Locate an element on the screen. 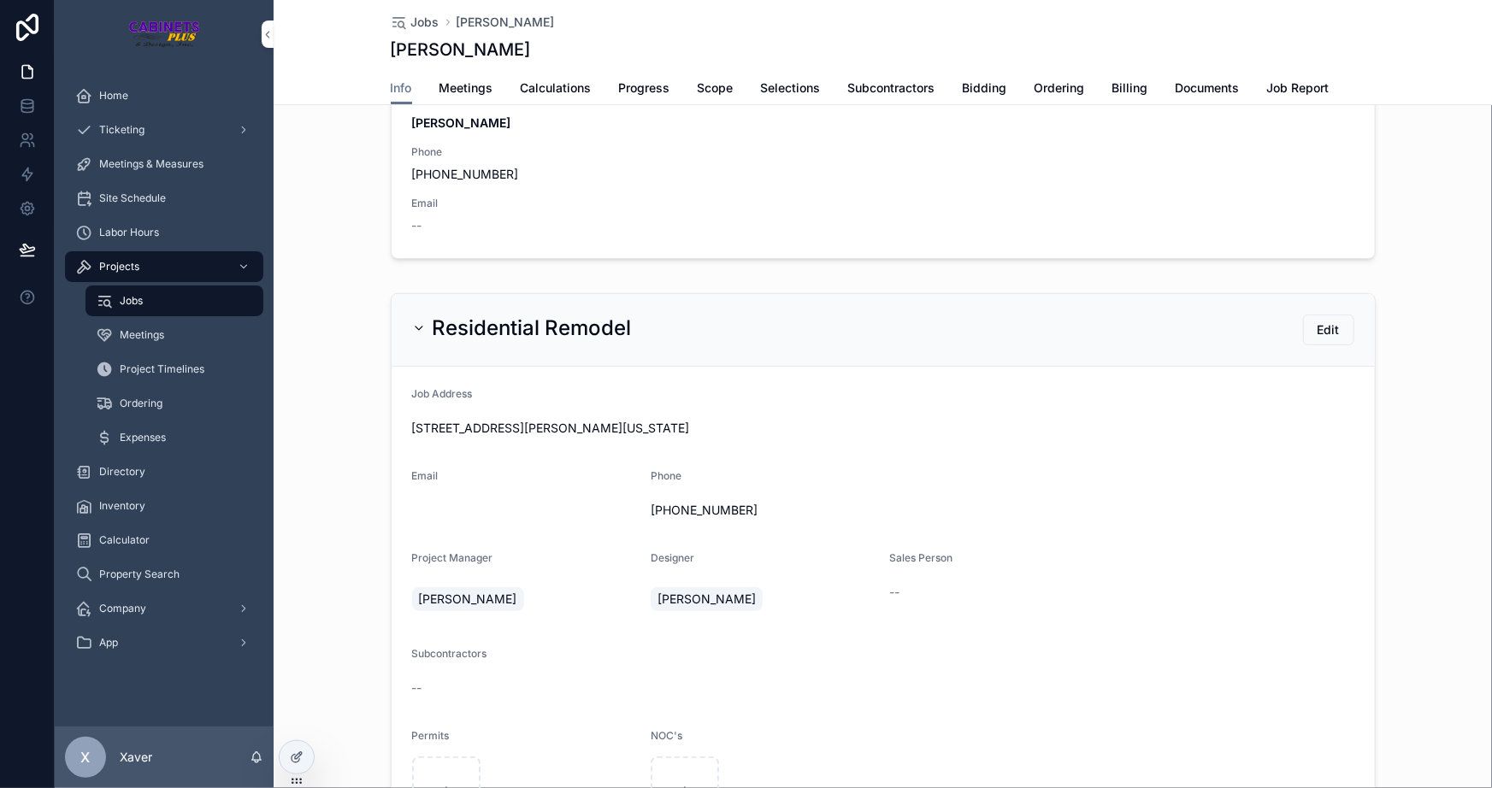 The height and width of the screenshot is (788, 1492). span: Edit is located at coordinates (1329, 330).